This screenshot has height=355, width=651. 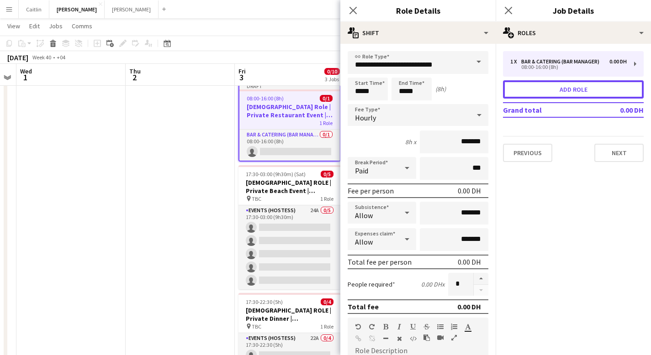 What do you see at coordinates (14, 26) in the screenshot?
I see `span: View` at bounding box center [14, 26].